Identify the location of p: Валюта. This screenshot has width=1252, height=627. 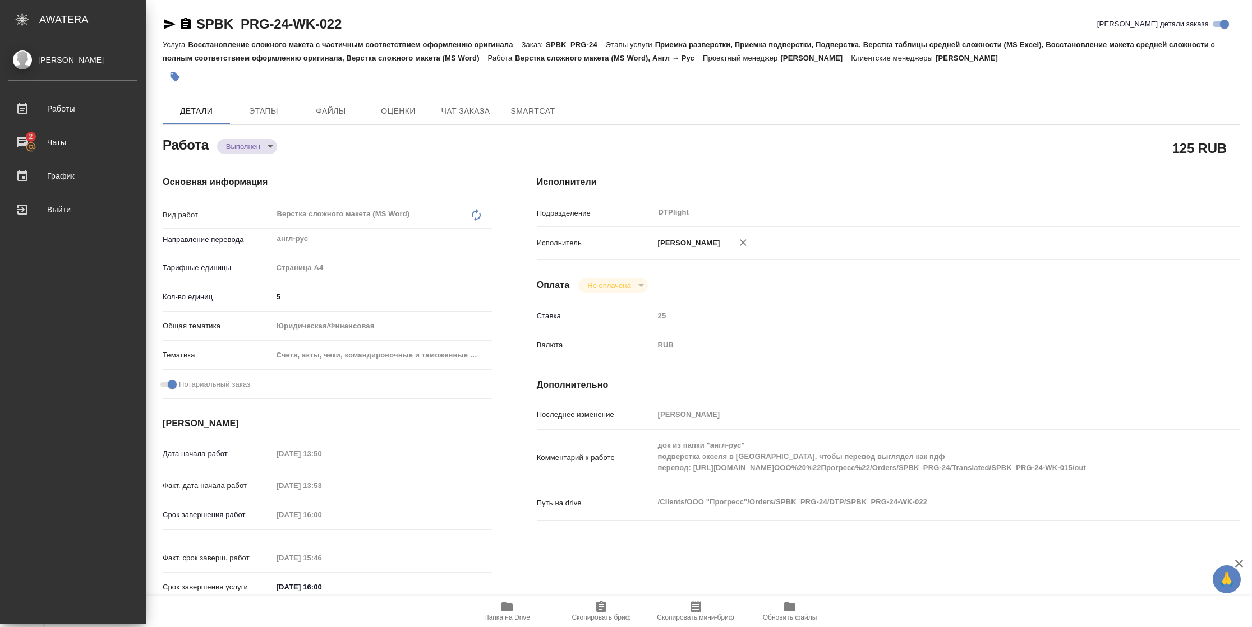
(595, 345).